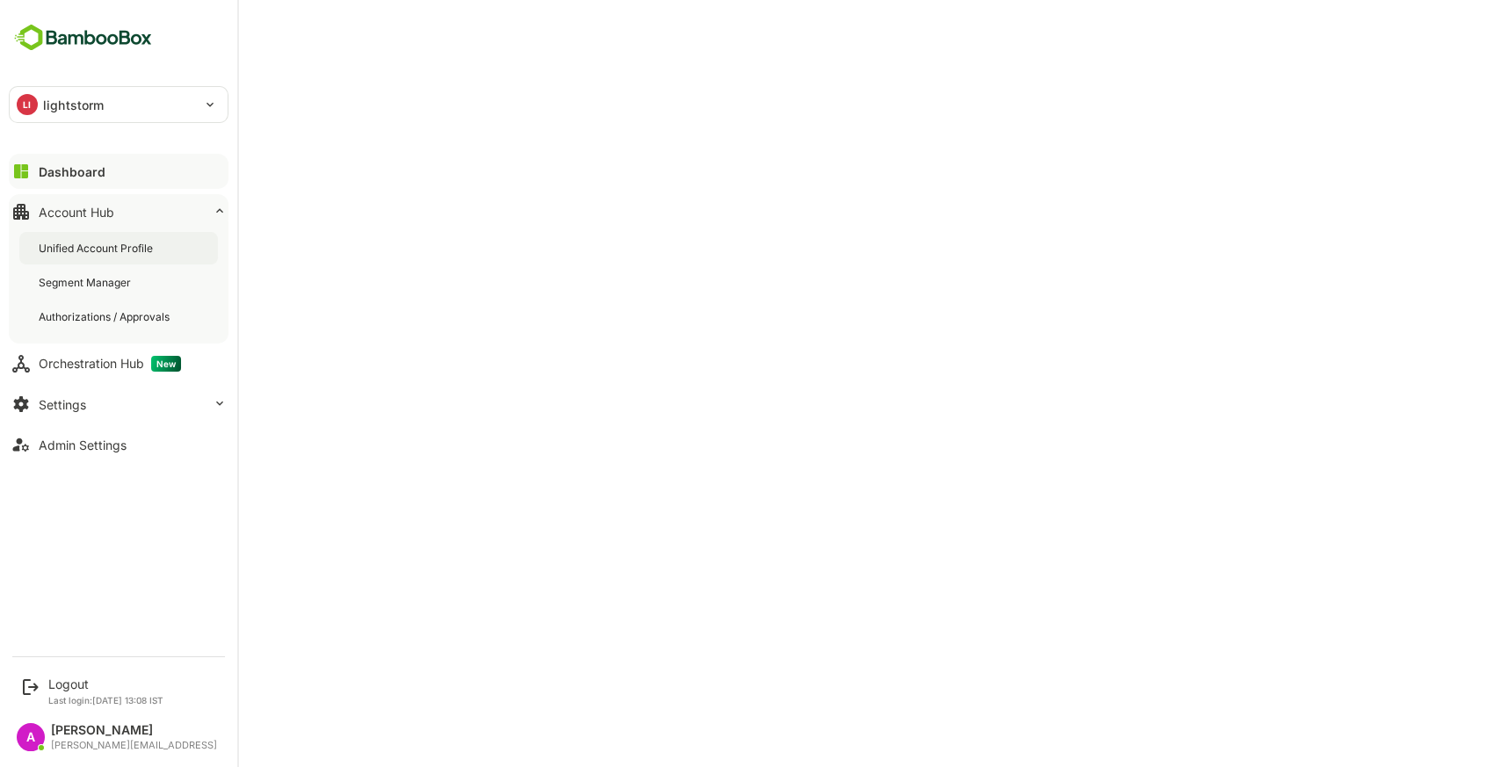 The image size is (1492, 767). What do you see at coordinates (76, 212) in the screenshot?
I see `div: Account Hub` at bounding box center [76, 212].